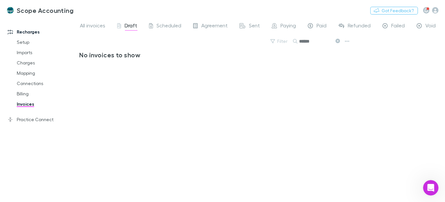 Image resolution: width=445 pixels, height=202 pixels. What do you see at coordinates (64, 139) in the screenshot?
I see `textarea: Message…` at bounding box center [64, 139].